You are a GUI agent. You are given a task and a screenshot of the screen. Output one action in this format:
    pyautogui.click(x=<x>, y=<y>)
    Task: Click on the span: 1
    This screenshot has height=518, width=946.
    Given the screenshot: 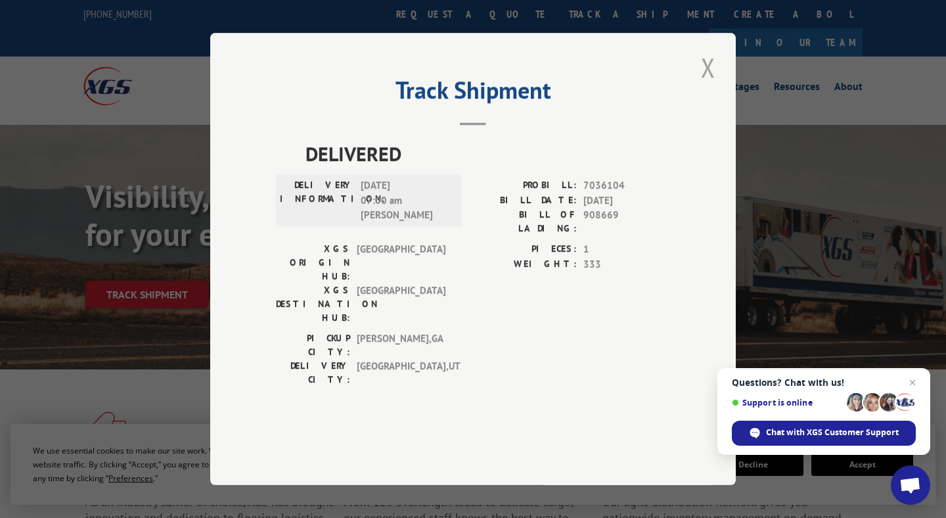 What is the action you would take?
    pyautogui.click(x=627, y=249)
    